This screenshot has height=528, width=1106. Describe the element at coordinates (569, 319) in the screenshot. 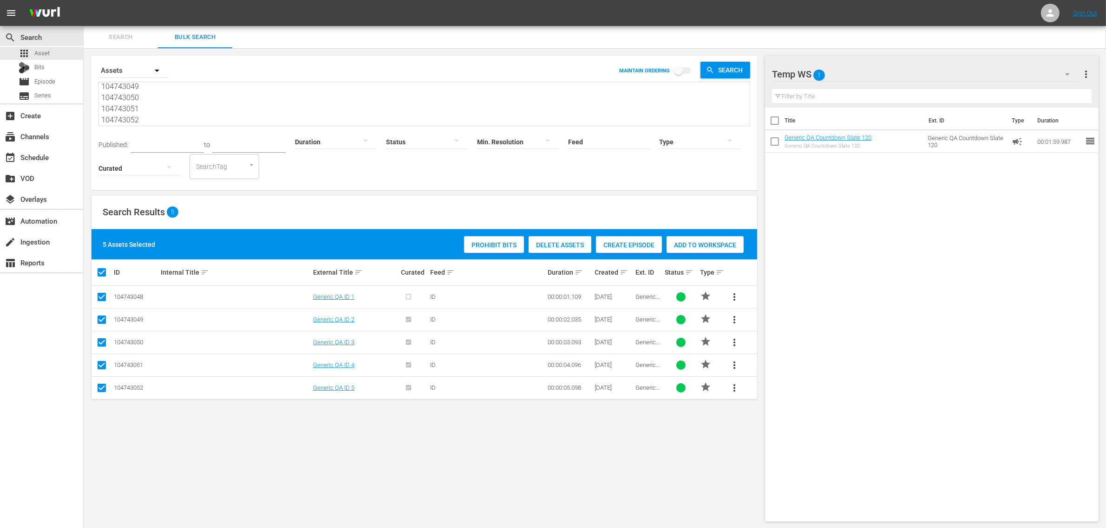

I see `div: 00:00:02.035` at that location.